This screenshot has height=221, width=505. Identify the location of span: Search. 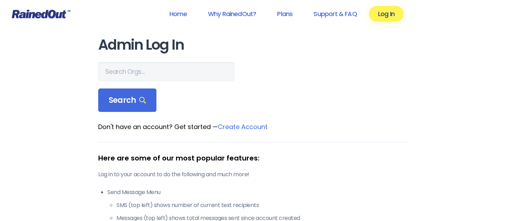
(127, 101).